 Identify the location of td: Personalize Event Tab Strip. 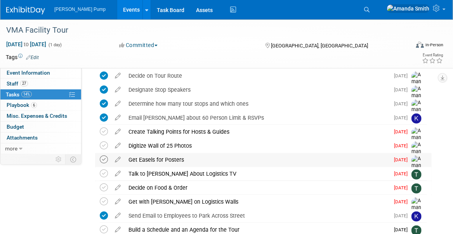
(59, 159).